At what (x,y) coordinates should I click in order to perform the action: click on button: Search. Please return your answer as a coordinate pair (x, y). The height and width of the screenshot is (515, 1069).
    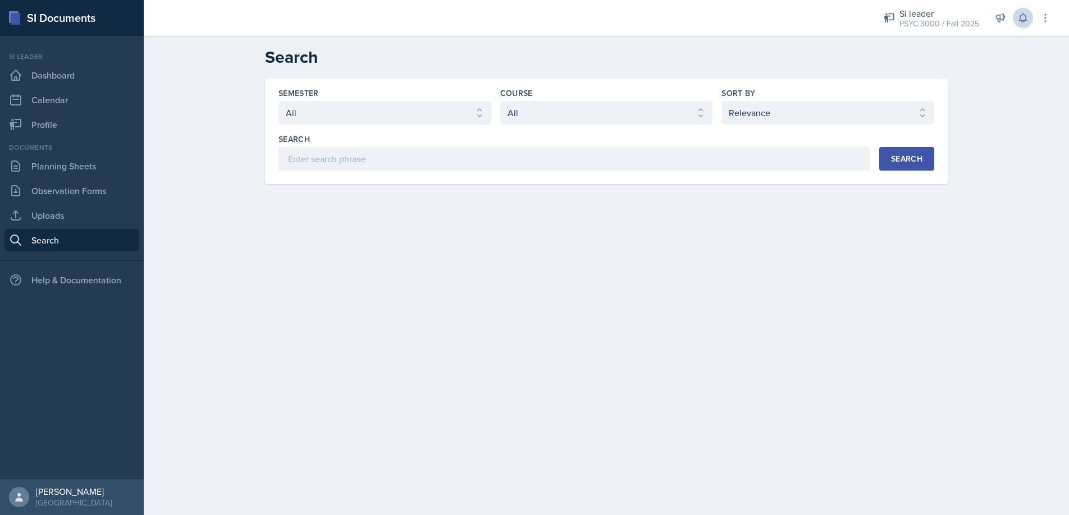
    Looking at the image, I should click on (906, 159).